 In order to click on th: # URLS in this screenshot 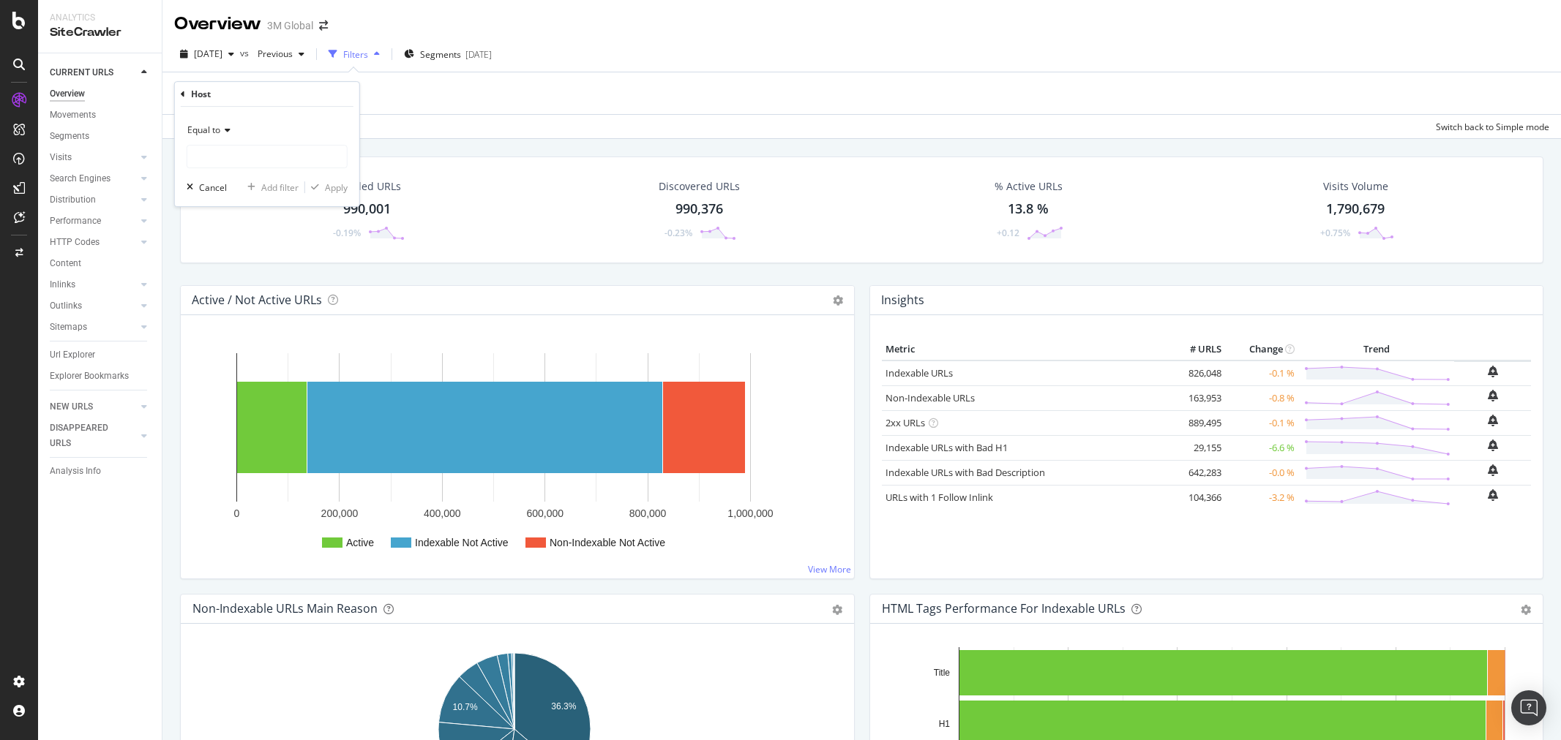, I will do `click(1195, 350)`.